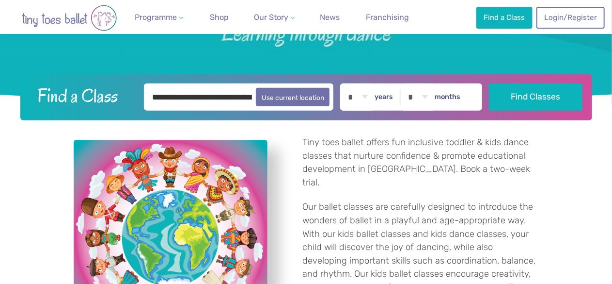 The image size is (612, 284). What do you see at coordinates (571, 17) in the screenshot?
I see `a: Login/Register` at bounding box center [571, 17].